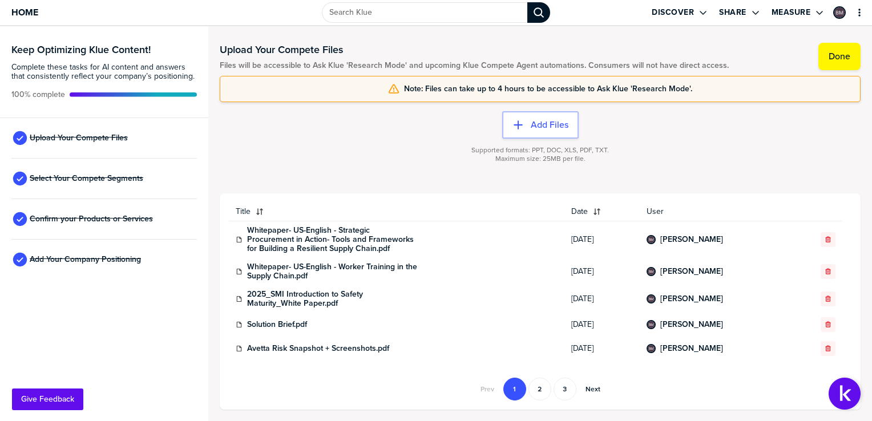 This screenshot has height=421, width=872. What do you see at coordinates (47, 399) in the screenshot?
I see `button: Give Feedback` at bounding box center [47, 399].